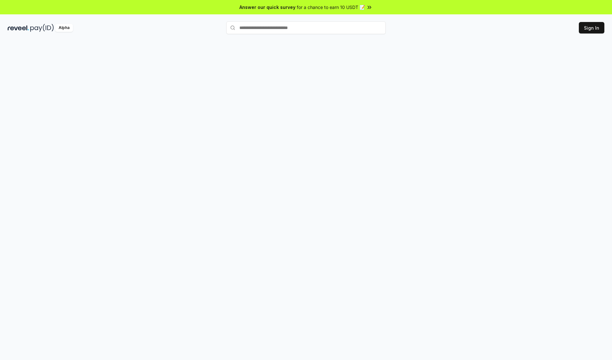 The image size is (612, 360). Describe the element at coordinates (331, 7) in the screenshot. I see `span: for a chance to earn 10 USDT 📝` at that location.